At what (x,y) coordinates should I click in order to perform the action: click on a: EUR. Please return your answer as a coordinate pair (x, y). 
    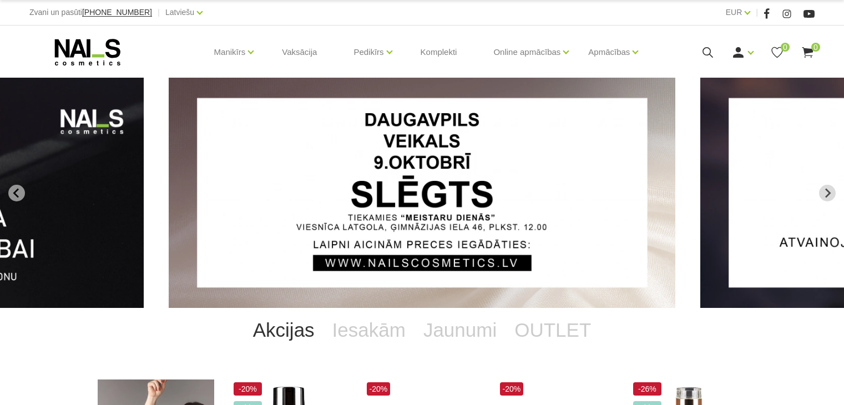
    Looking at the image, I should click on (734, 12).